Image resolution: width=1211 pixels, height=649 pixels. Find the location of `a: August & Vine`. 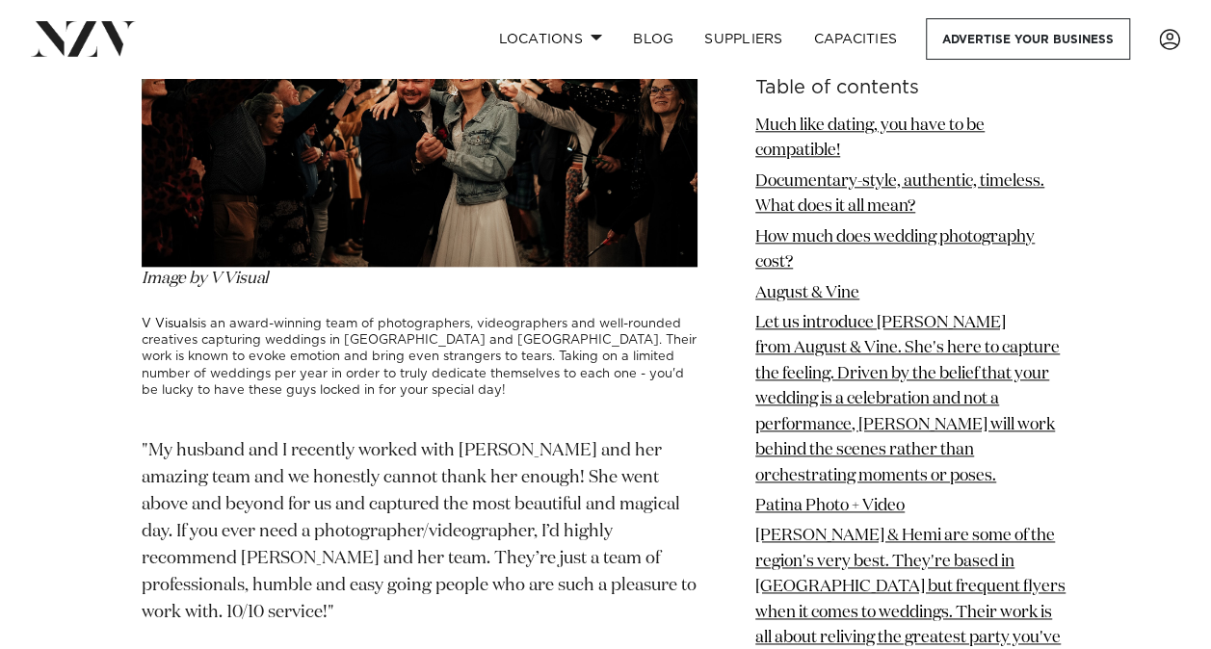

a: August & Vine is located at coordinates (807, 293).